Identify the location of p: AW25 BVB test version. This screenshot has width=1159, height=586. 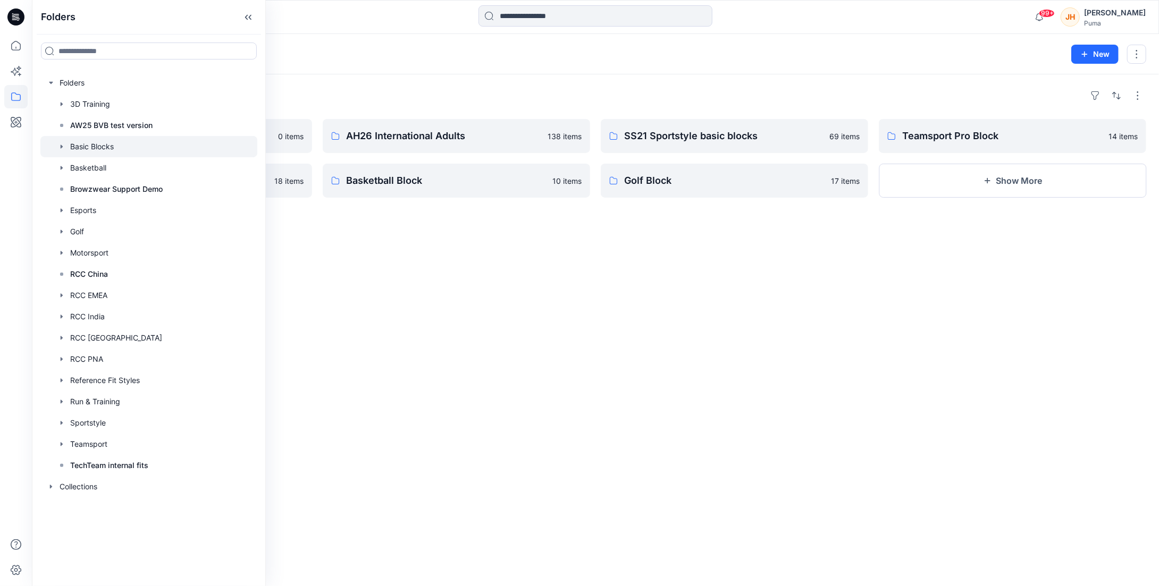
(111, 125).